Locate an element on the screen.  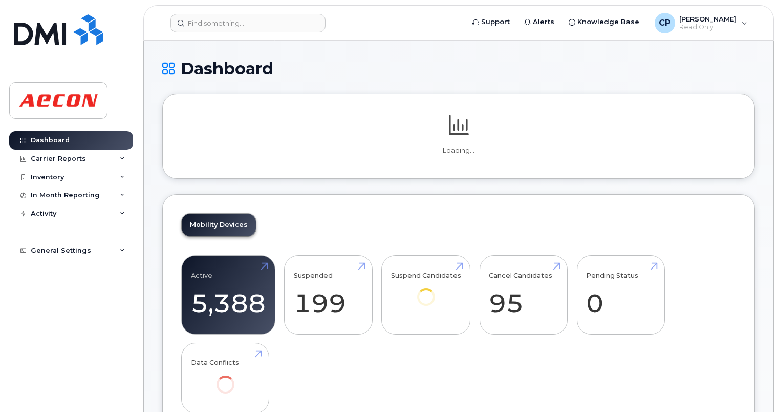
a: Cancel Candidates 95 is located at coordinates (523, 295).